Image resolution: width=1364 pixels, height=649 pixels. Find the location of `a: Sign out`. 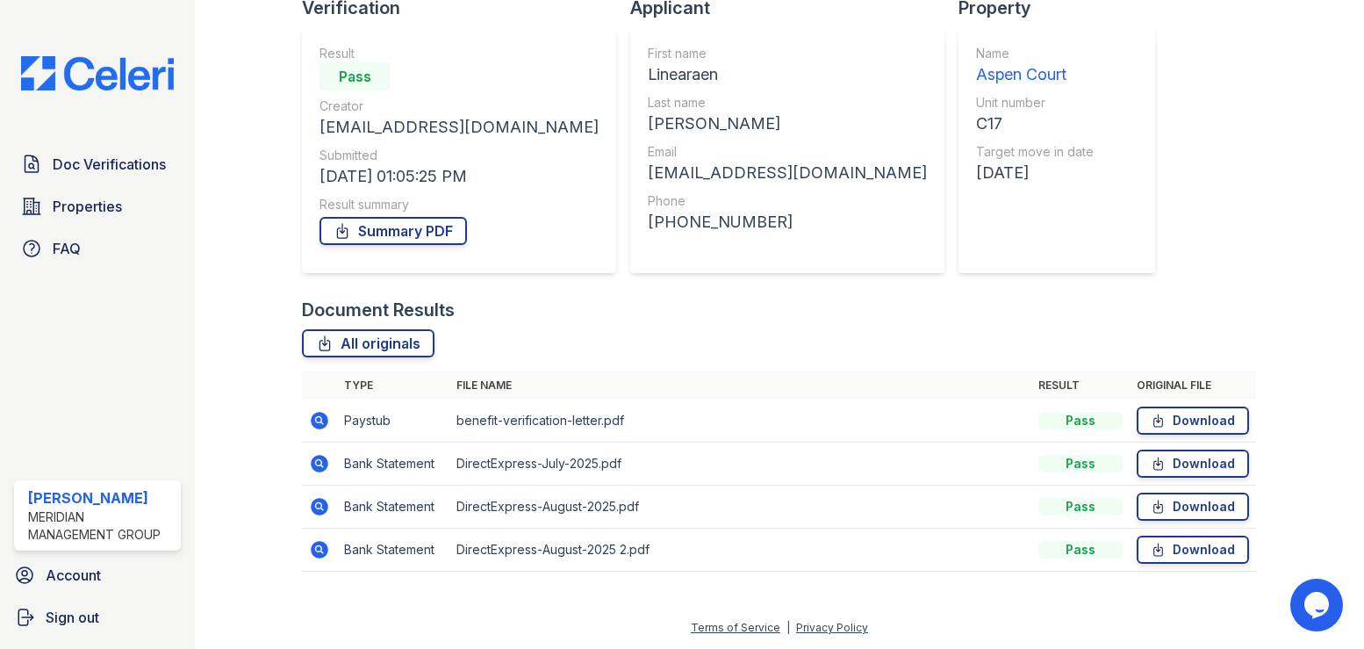

a: Sign out is located at coordinates (97, 617).